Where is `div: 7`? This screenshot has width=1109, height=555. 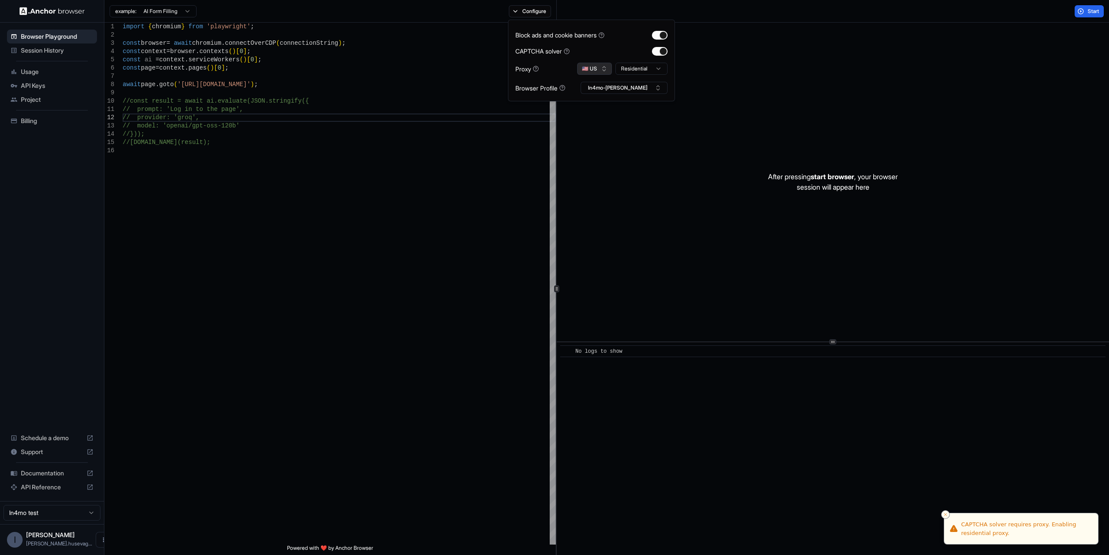 div: 7 is located at coordinates (109, 76).